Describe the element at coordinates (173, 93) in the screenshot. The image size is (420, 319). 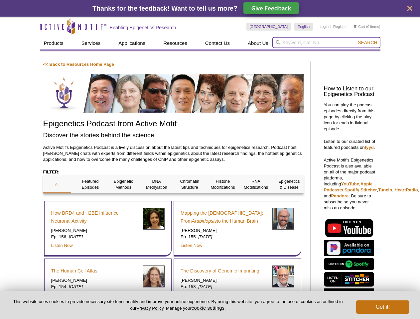
I see `img: Discover the stories behind the science.` at that location.